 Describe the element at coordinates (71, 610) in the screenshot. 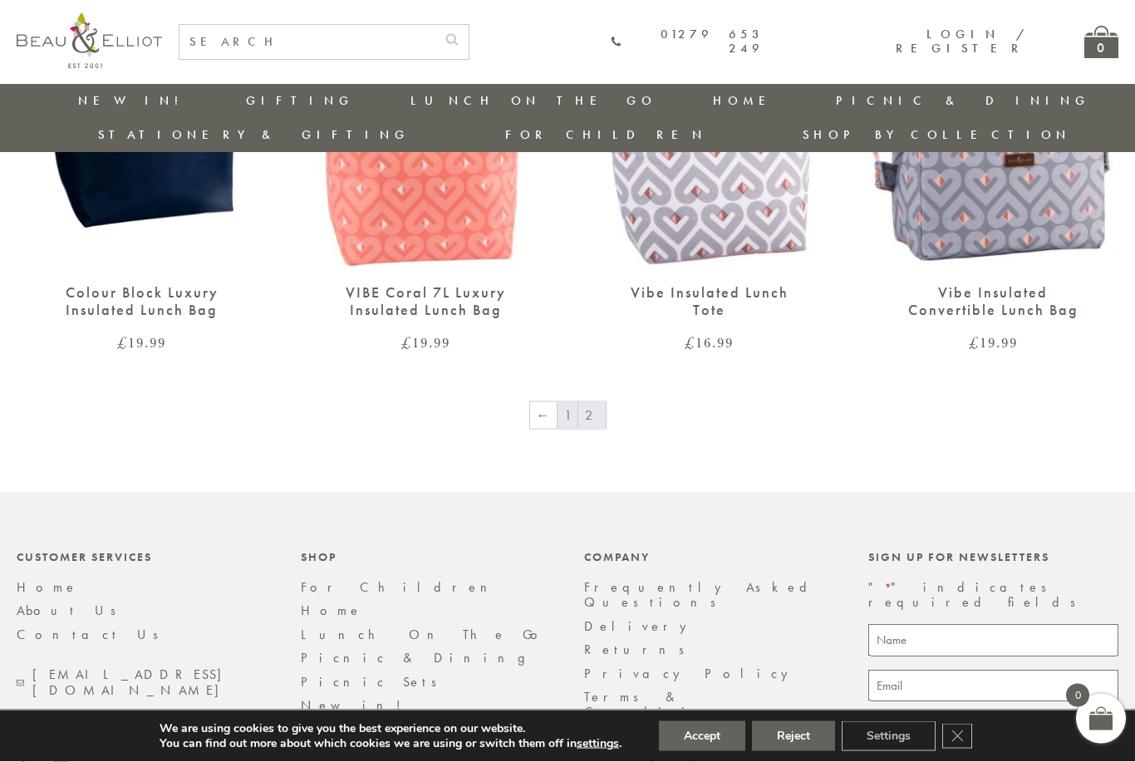

I see `a: About Us` at that location.